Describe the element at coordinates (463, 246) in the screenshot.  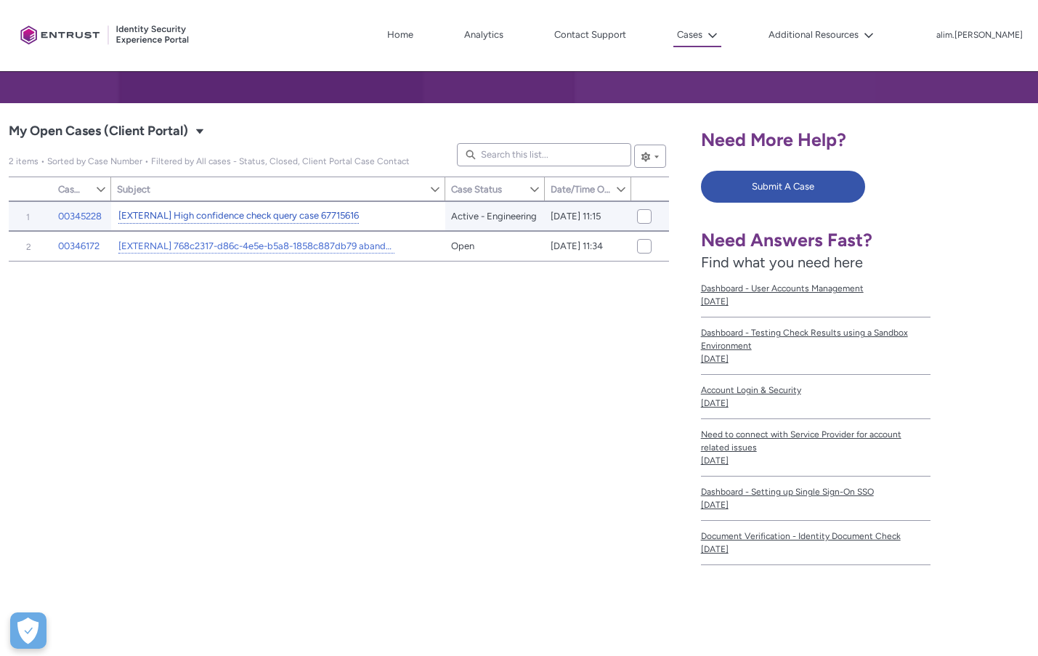
I see `span: Open` at that location.